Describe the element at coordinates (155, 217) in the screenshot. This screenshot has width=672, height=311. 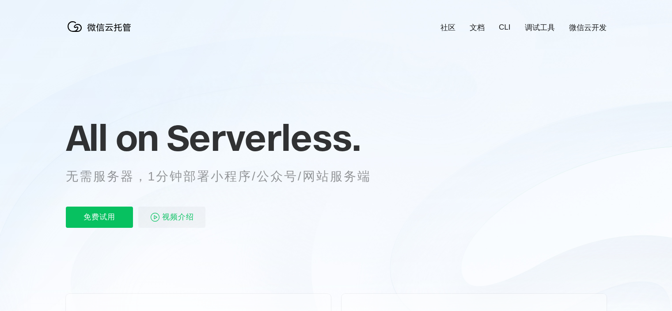
I see `img: video_play.svg` at that location.